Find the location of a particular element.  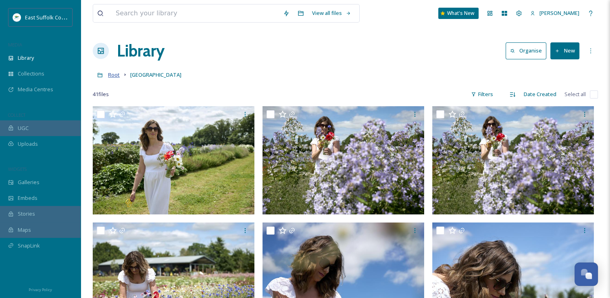

img: SouthwoldFlowerCo_MischaPhotoLtd_0625(15) is located at coordinates (173, 160).